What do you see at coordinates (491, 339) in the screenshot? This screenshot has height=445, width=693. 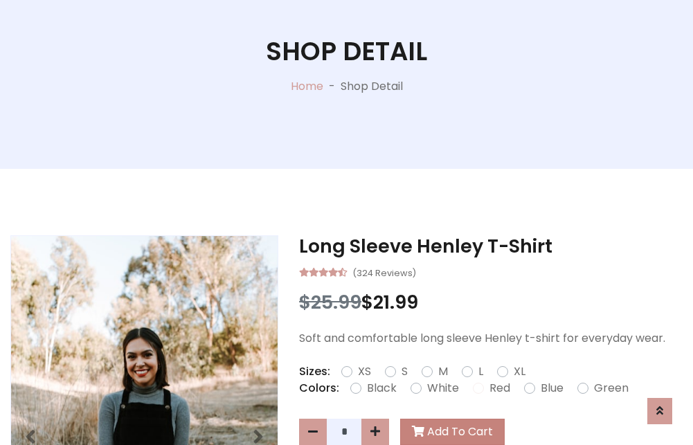 I see `p: Soft and comfortable long sleeve Henley t-shirt for everyday wear.` at bounding box center [491, 339].